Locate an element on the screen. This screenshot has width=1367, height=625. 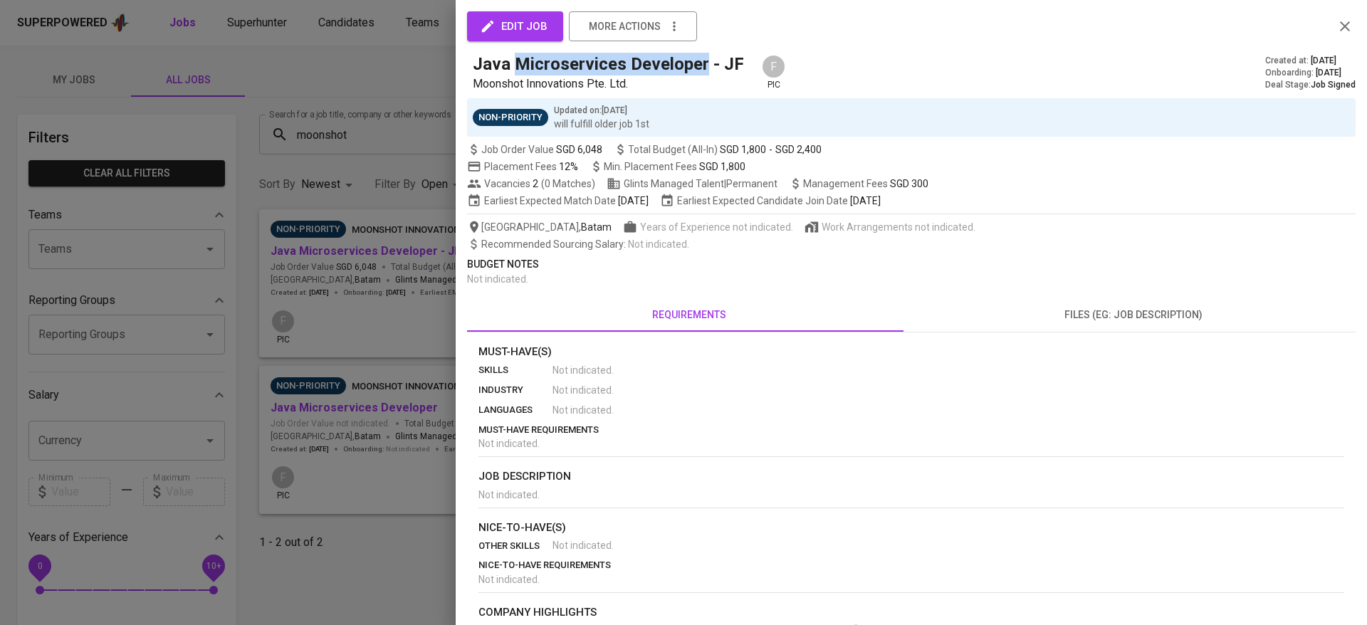
p: will fulfill older job 1st is located at coordinates (601, 124).